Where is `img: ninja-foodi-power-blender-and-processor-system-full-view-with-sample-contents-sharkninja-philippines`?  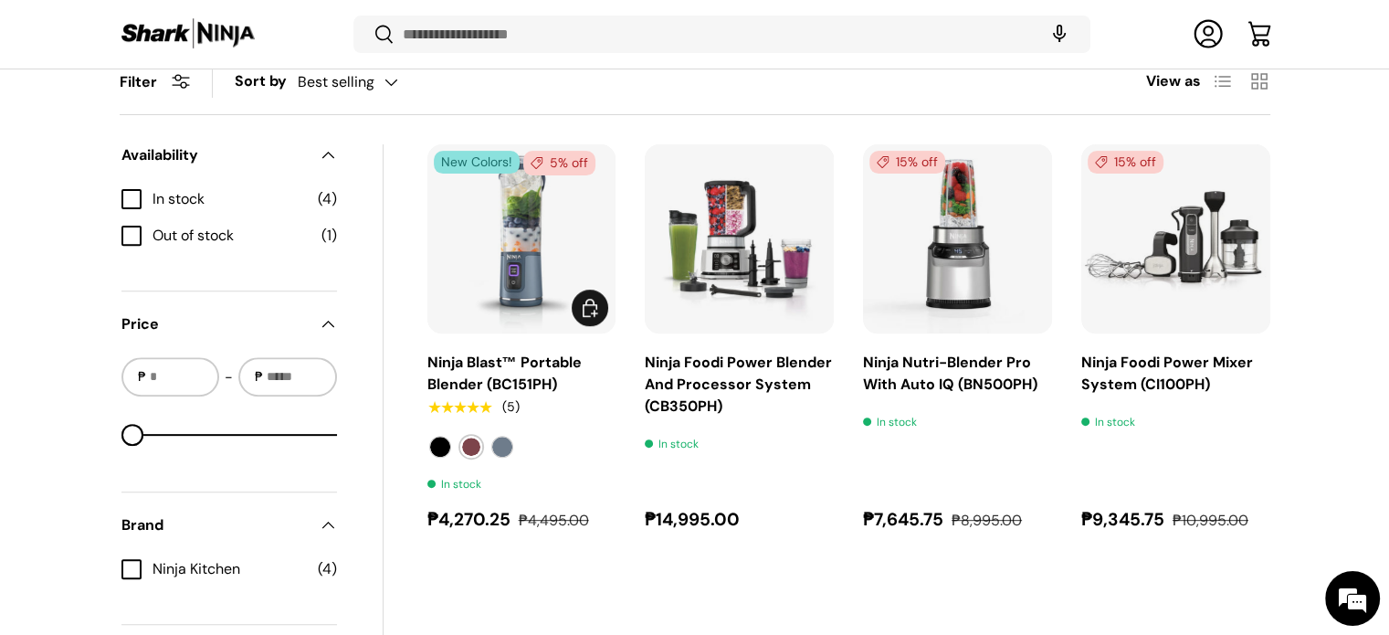
img: ninja-foodi-power-blender-and-processor-system-full-view-with-sample-contents-sharkninja-philippines is located at coordinates (739, 238).